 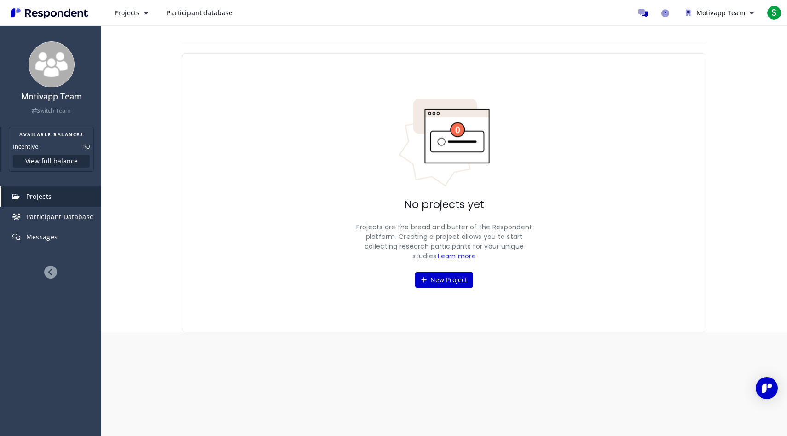 I want to click on a: Message participants, so click(x=644, y=13).